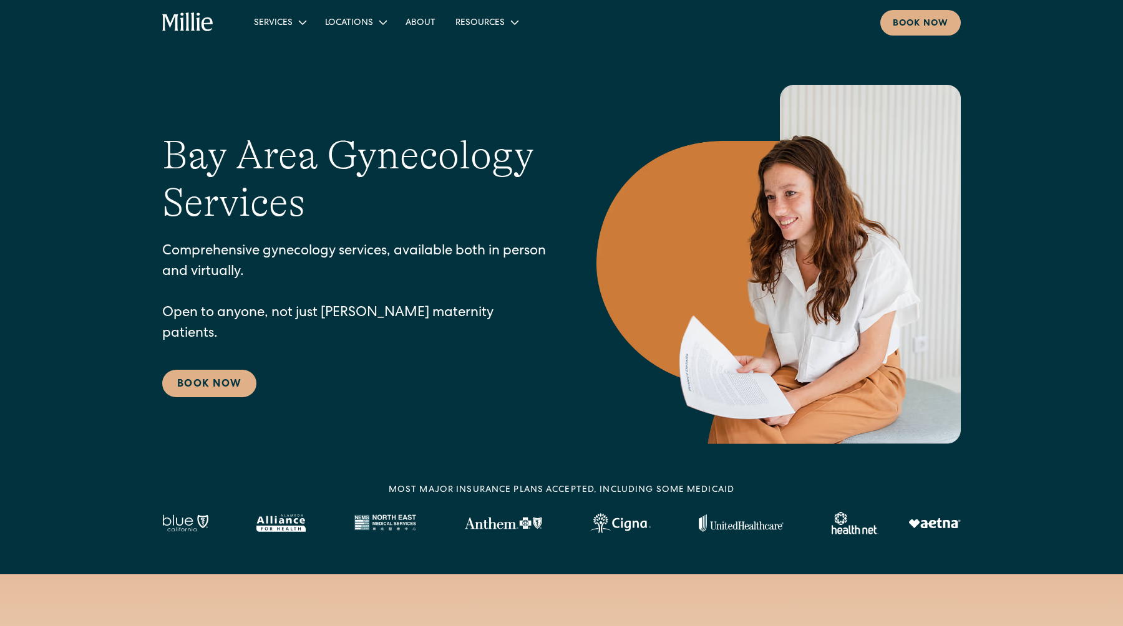 The image size is (1123, 626). Describe the element at coordinates (354, 293) in the screenshot. I see `p: Comprehensive gynecology services, available both in person and virtually. Open to anyone, not ju...` at that location.